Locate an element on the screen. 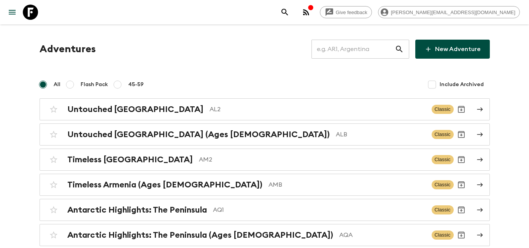 Image resolution: width=529 pixels, height=248 pixels. span: Flash Pack is located at coordinates (94, 84).